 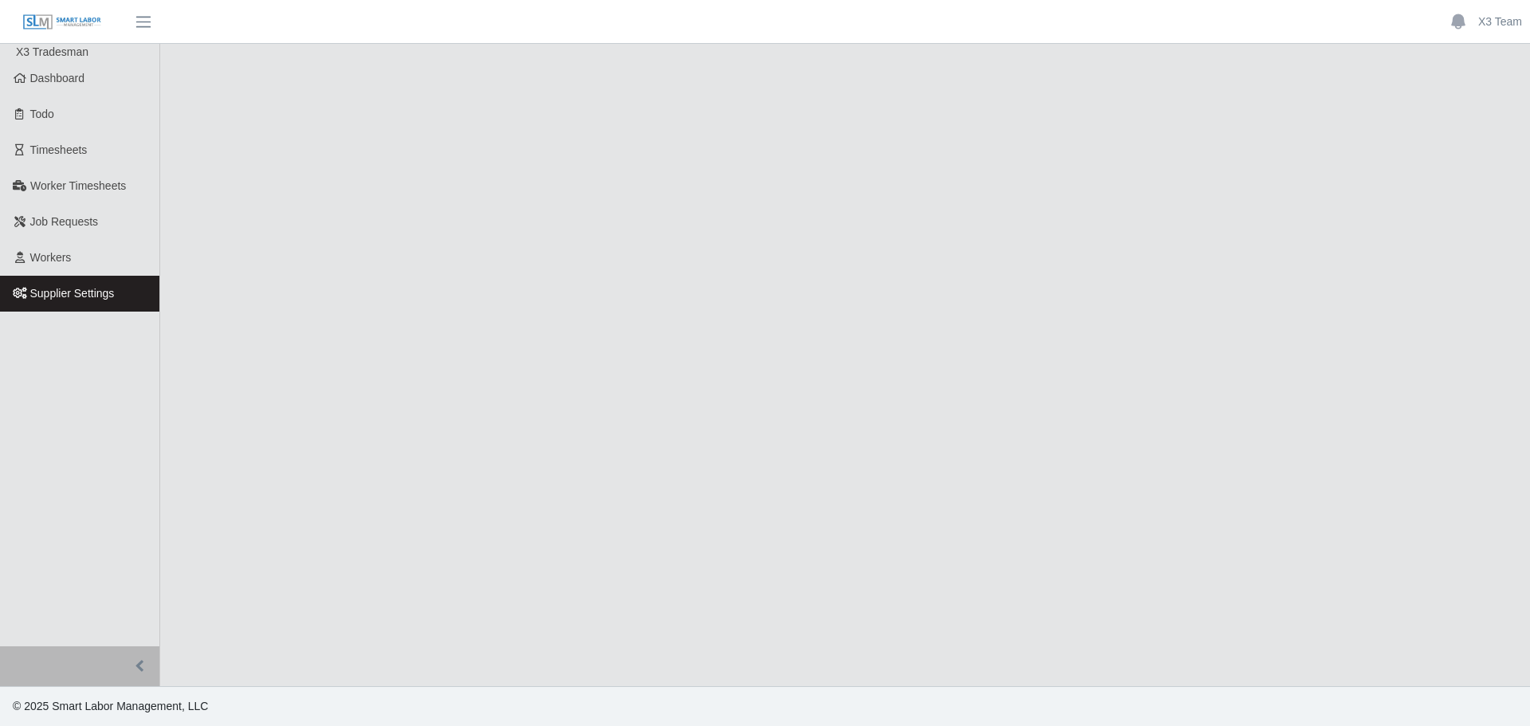 I want to click on a: X3 Team, so click(x=1500, y=22).